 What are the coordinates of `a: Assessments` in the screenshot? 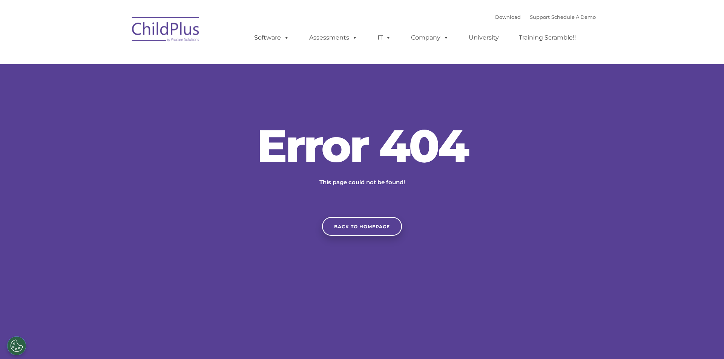 It's located at (333, 38).